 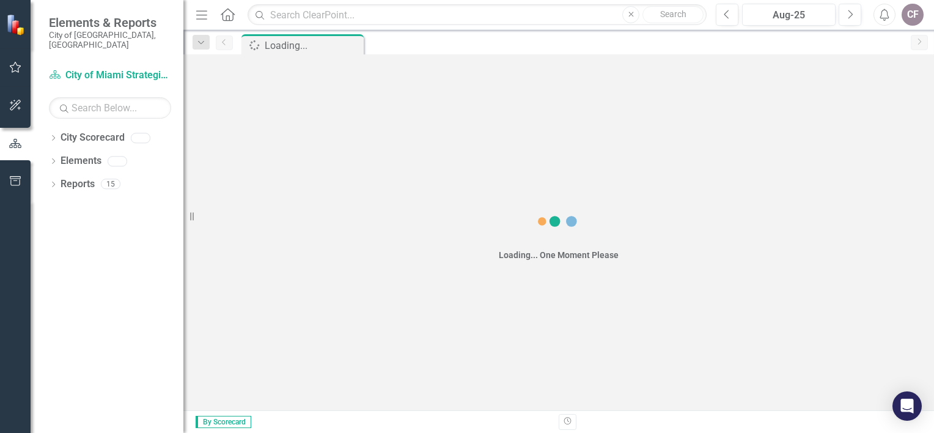 What do you see at coordinates (788, 15) in the screenshot?
I see `div: Aug-25` at bounding box center [788, 15].